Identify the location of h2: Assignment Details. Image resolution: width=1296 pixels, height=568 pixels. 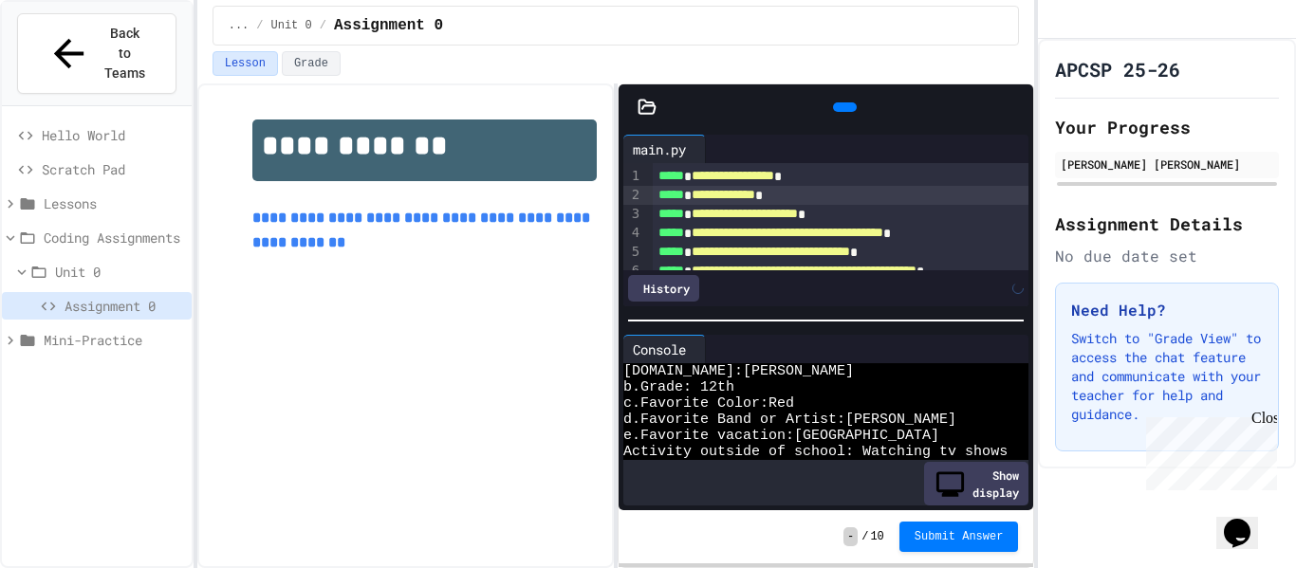
(1167, 224).